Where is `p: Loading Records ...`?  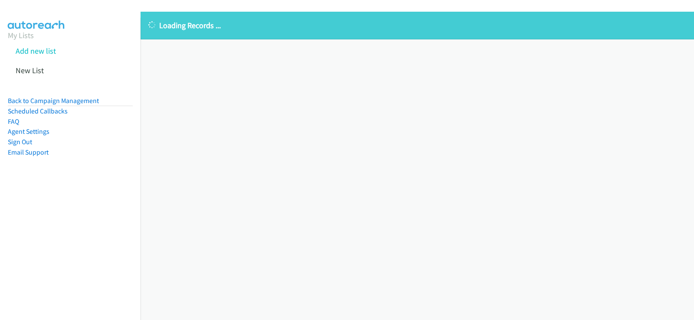 p: Loading Records ... is located at coordinates (417, 25).